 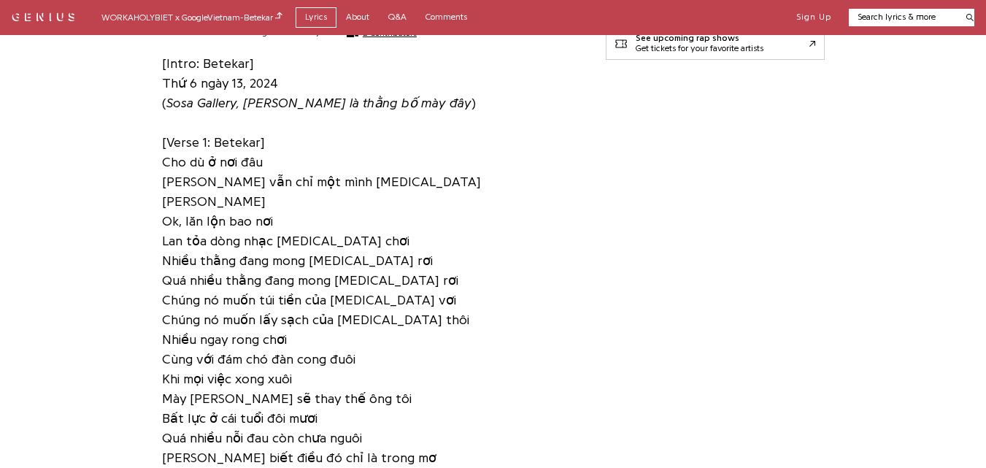 I want to click on div: See upcoming rap shows, so click(x=699, y=39).